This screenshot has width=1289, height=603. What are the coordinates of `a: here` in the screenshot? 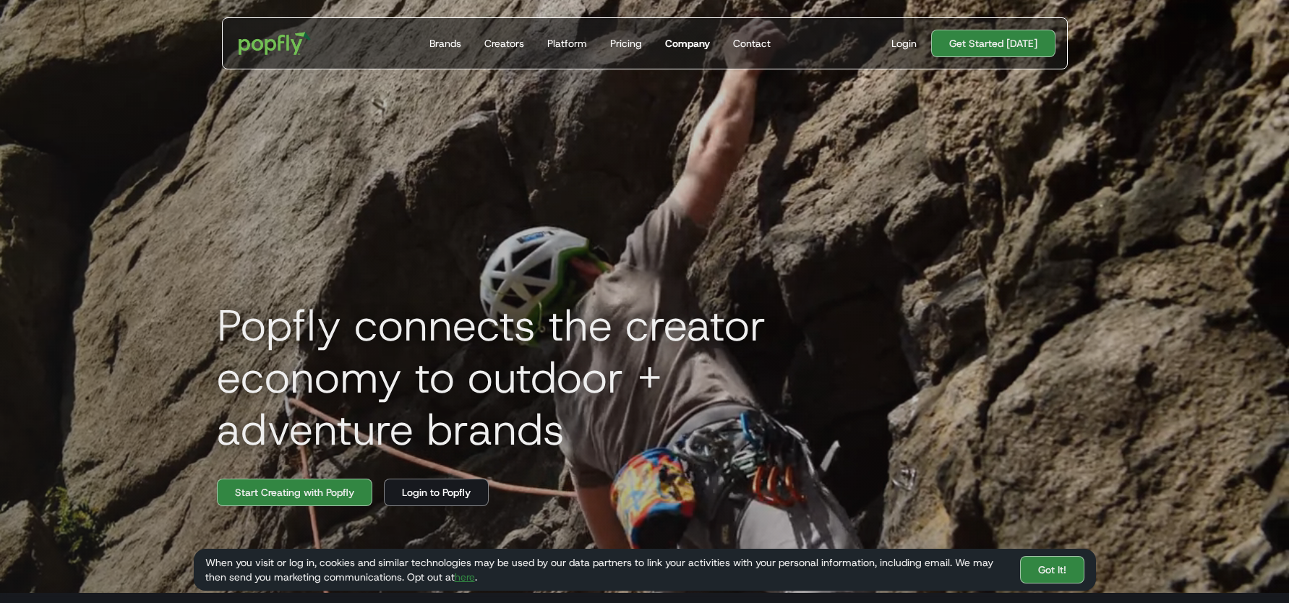 It's located at (465, 577).